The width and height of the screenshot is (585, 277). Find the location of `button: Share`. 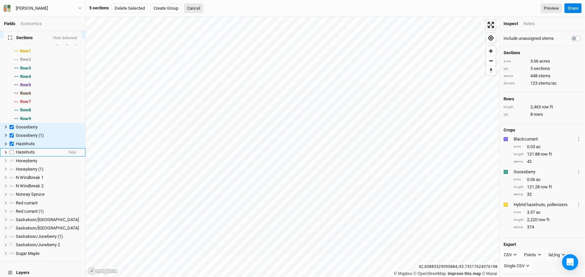

button: Share is located at coordinates (573, 8).